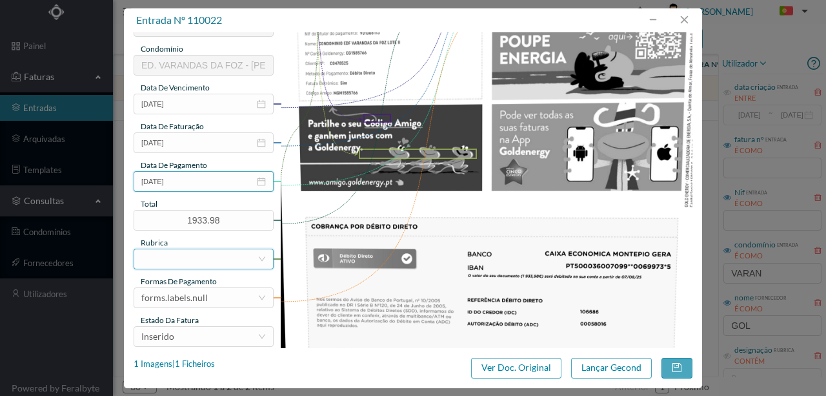 This screenshot has width=826, height=396. What do you see at coordinates (149, 203) in the screenshot?
I see `span: total` at bounding box center [149, 203].